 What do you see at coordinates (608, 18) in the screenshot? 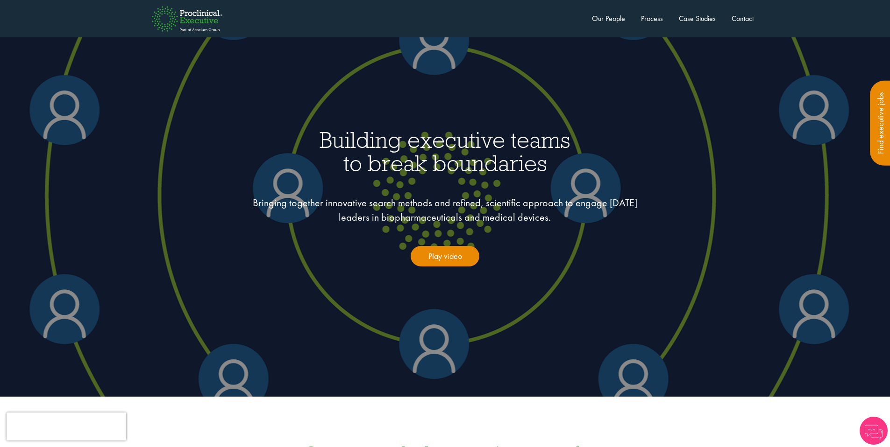
I see `a: Our People` at bounding box center [608, 18].